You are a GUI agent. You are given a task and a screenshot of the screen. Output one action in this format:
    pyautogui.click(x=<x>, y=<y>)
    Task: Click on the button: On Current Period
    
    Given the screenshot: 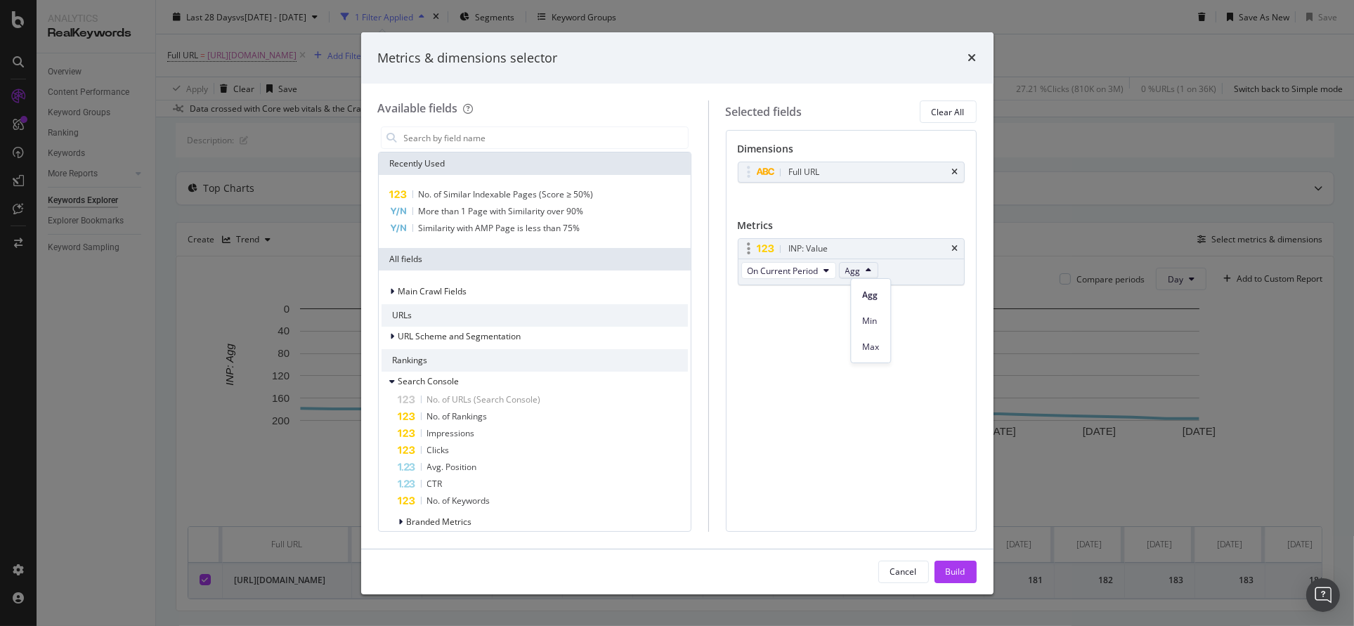 What is the action you would take?
    pyautogui.click(x=788, y=270)
    